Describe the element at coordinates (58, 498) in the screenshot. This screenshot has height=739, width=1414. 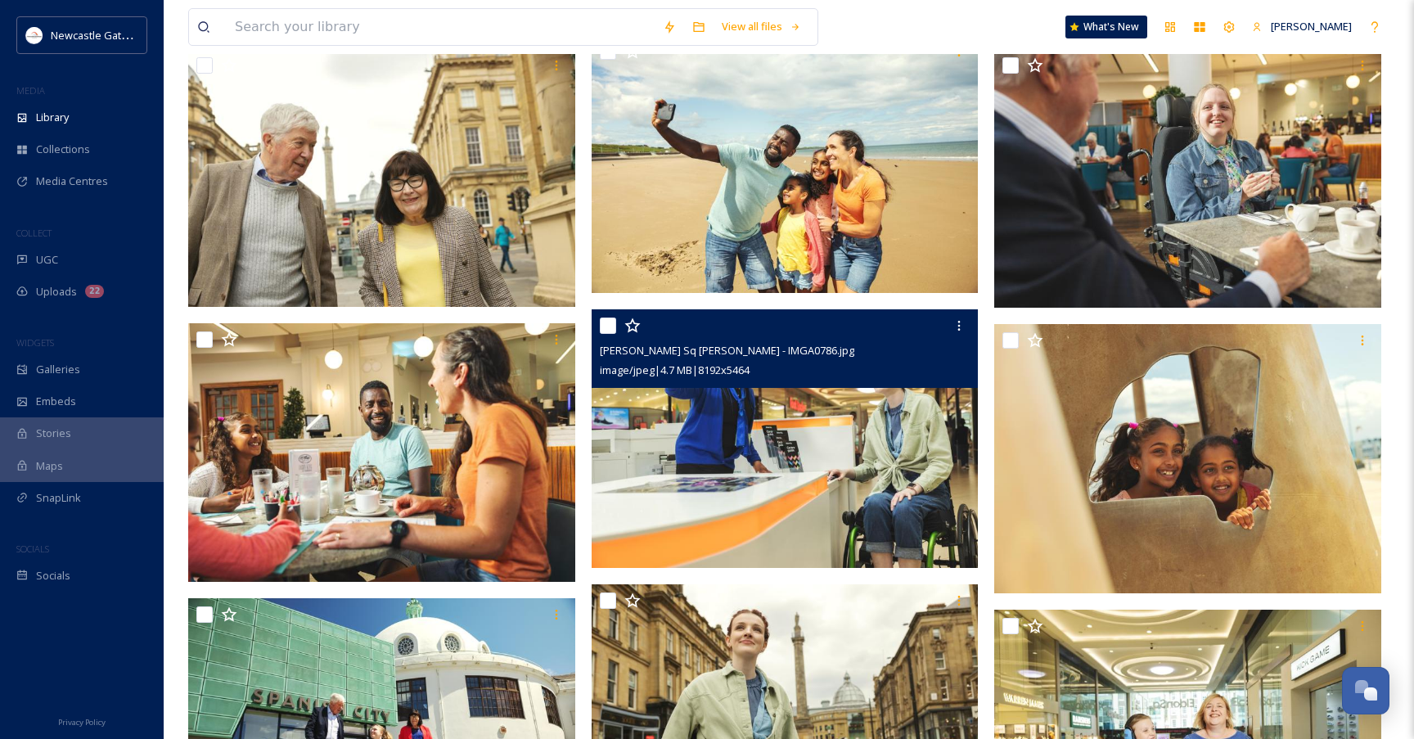
I see `span: SnapLink` at that location.